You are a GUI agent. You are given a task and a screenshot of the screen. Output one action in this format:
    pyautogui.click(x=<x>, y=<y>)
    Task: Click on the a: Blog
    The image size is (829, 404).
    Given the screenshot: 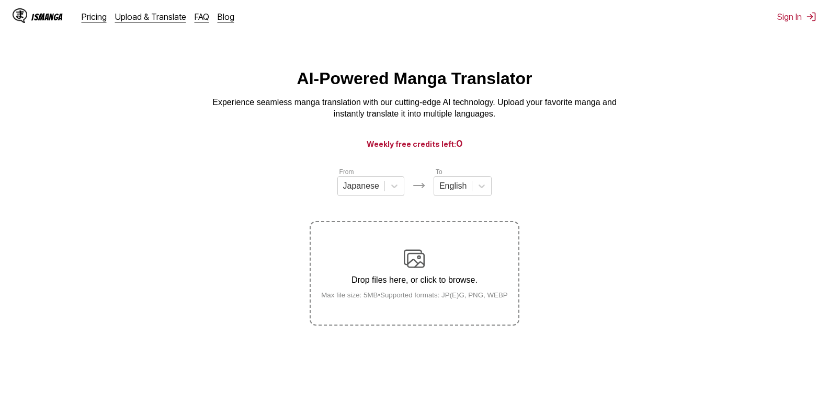 What is the action you would take?
    pyautogui.click(x=226, y=17)
    